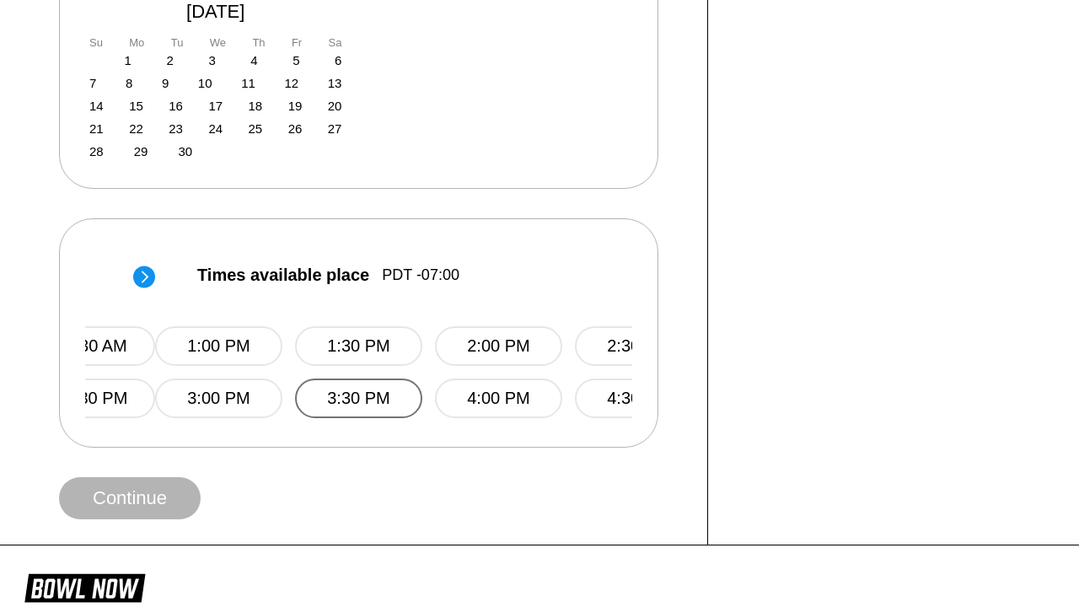  I want to click on button: 3:00 PM, so click(218, 398).